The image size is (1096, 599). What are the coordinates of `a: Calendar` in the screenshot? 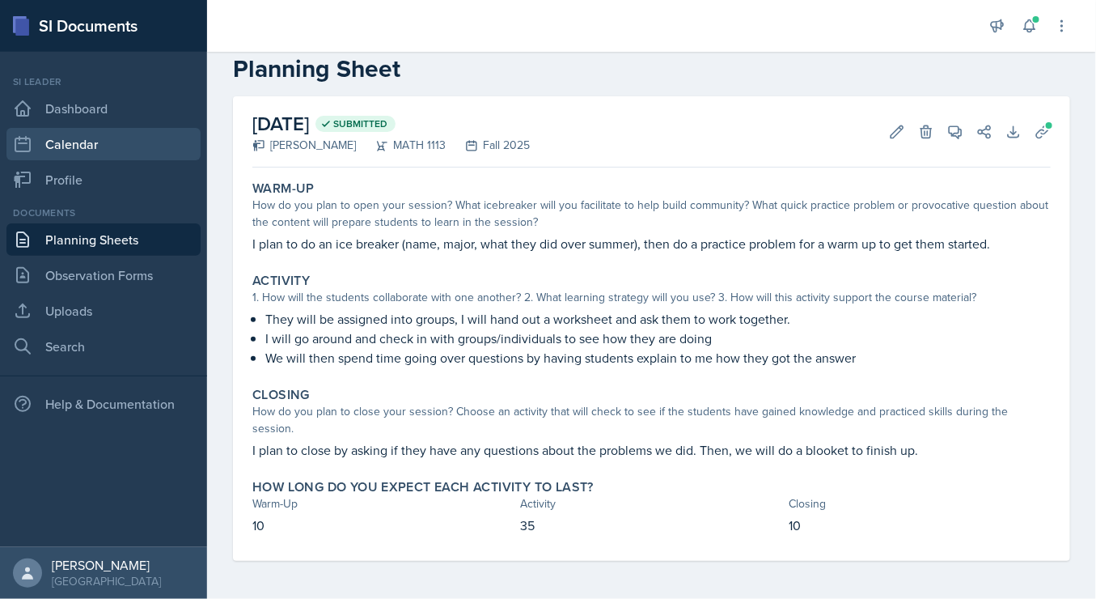 It's located at (104, 144).